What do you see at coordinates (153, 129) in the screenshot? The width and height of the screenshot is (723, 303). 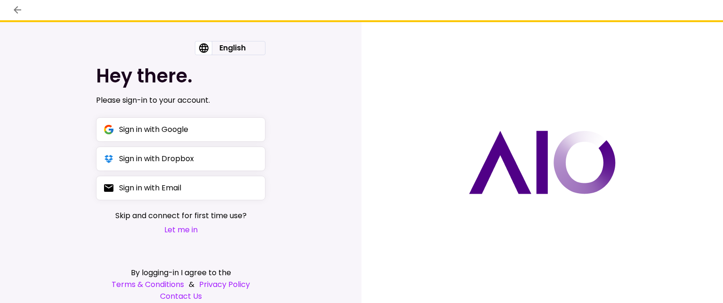 I see `div: Sign in with Google` at bounding box center [153, 129].